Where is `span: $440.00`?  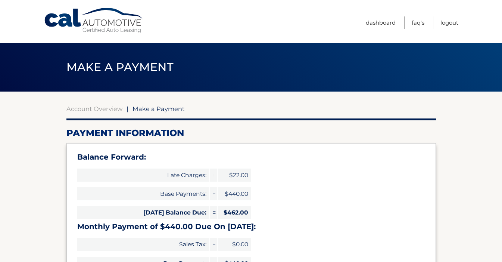 span: $440.00 is located at coordinates (235, 193).